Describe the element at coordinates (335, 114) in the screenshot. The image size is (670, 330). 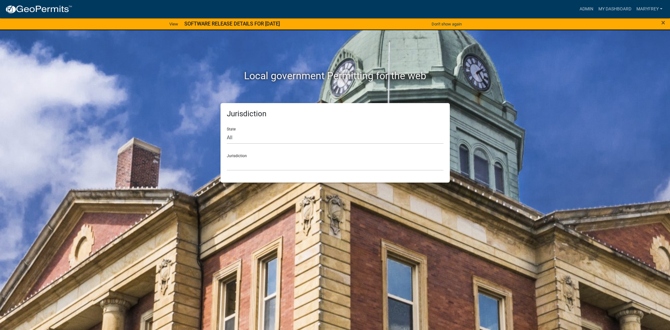
I see `h5: Jurisdiction` at that location.